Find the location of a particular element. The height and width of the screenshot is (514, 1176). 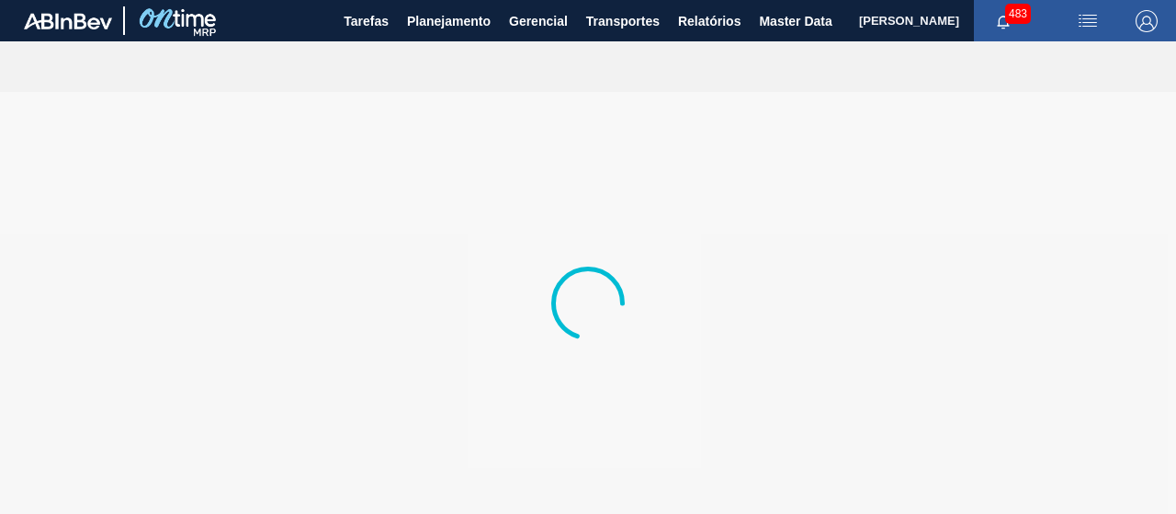

span: Master Data is located at coordinates (795, 21).